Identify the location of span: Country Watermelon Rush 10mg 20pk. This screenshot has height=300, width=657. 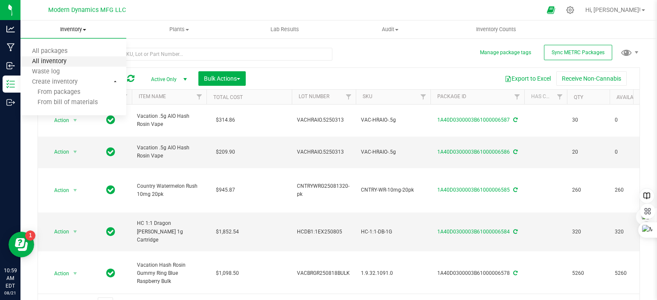
(169, 190).